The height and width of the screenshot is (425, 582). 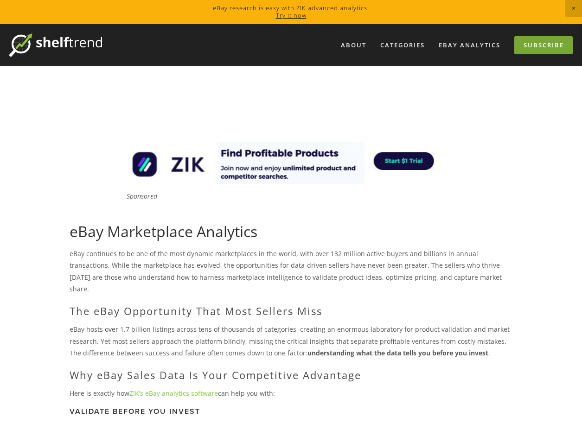 What do you see at coordinates (544, 45) in the screenshot?
I see `a: Subscribe` at bounding box center [544, 45].